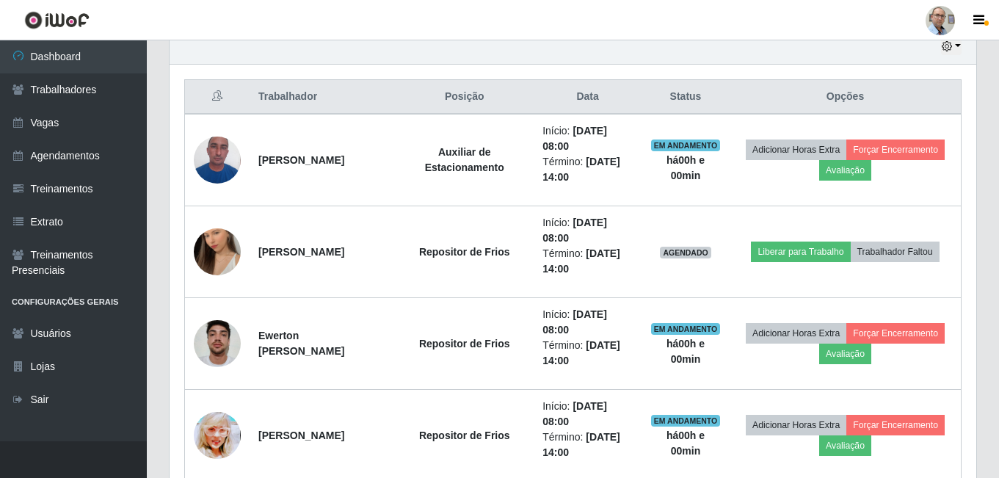 The height and width of the screenshot is (478, 999). I want to click on th: Status, so click(686, 97).